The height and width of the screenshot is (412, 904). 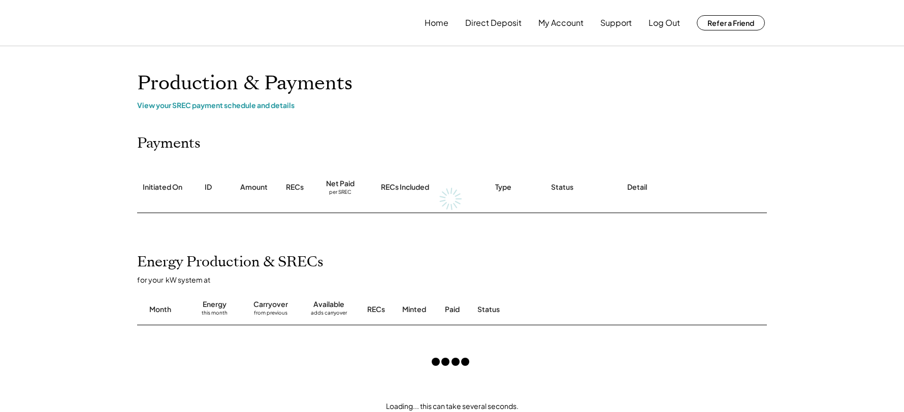 I want to click on img: yH5BAEAAAAALAAAAAABAAEAAAIBRAA7, so click(x=181, y=23).